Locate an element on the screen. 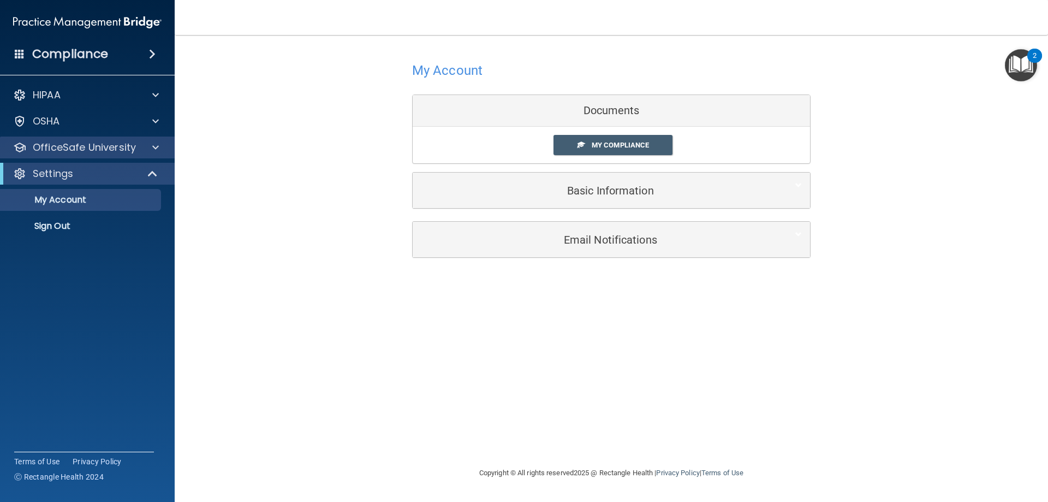  h5: Basic Information is located at coordinates (595, 191).